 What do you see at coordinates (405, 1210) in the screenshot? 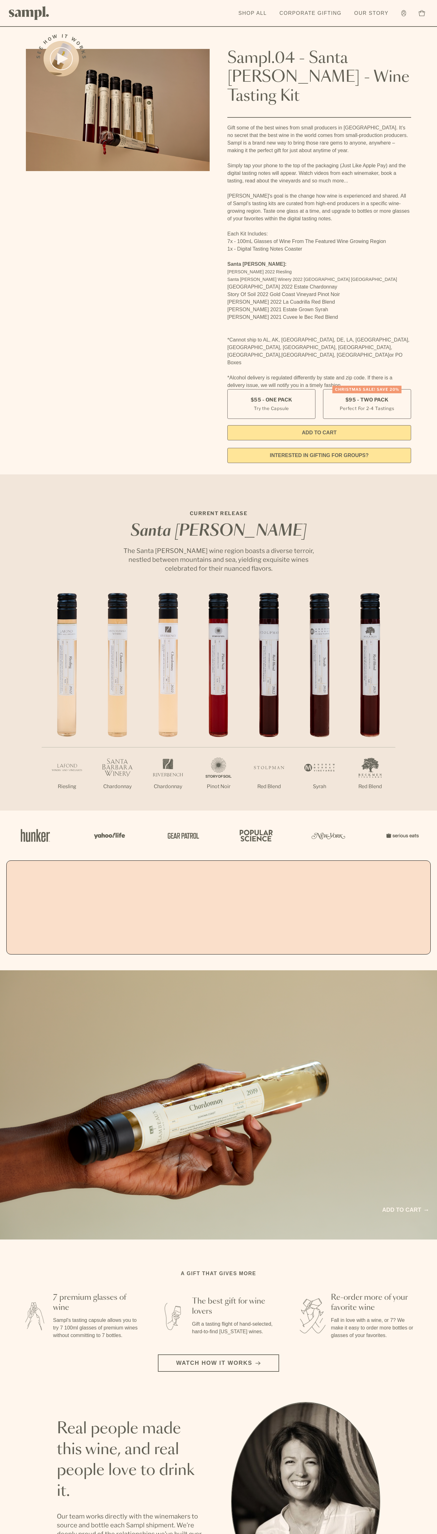
I see `a: Add to cart` at bounding box center [405, 1210].